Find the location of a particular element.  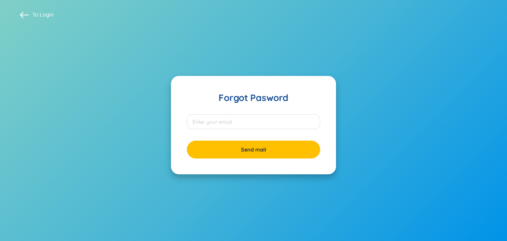

div: Forgot Pasword is located at coordinates (254, 98).